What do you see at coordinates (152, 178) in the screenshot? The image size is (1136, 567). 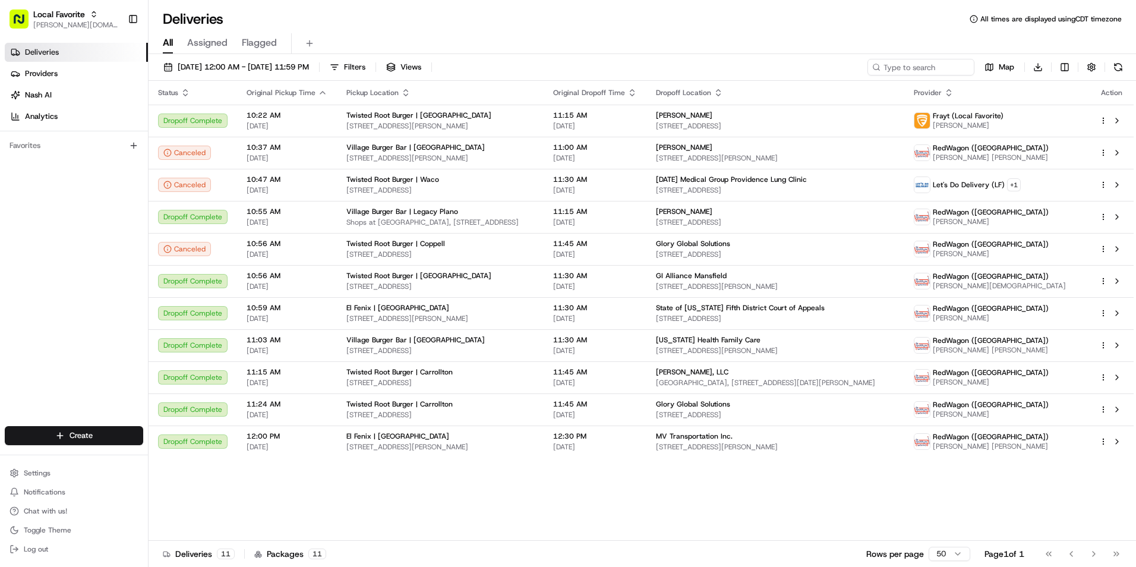 I see `span: API Documentation` at bounding box center [152, 178].